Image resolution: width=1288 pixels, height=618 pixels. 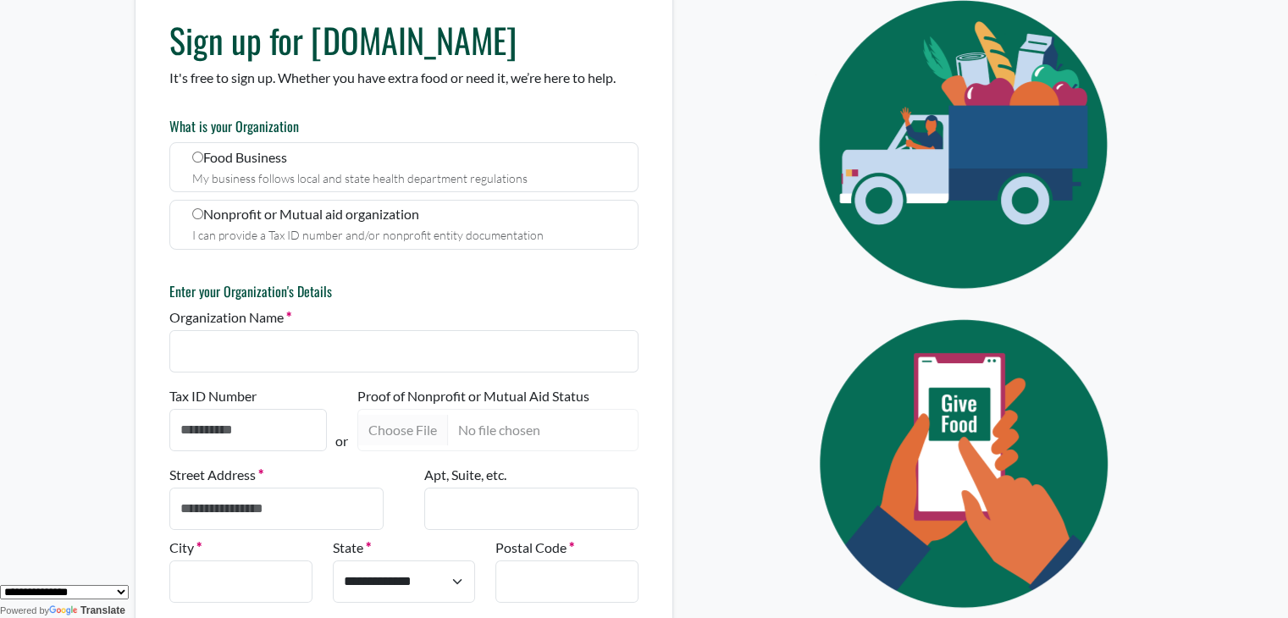 What do you see at coordinates (360, 178) in the screenshot?
I see `small: My business follows local and state health department regulations` at bounding box center [360, 178].